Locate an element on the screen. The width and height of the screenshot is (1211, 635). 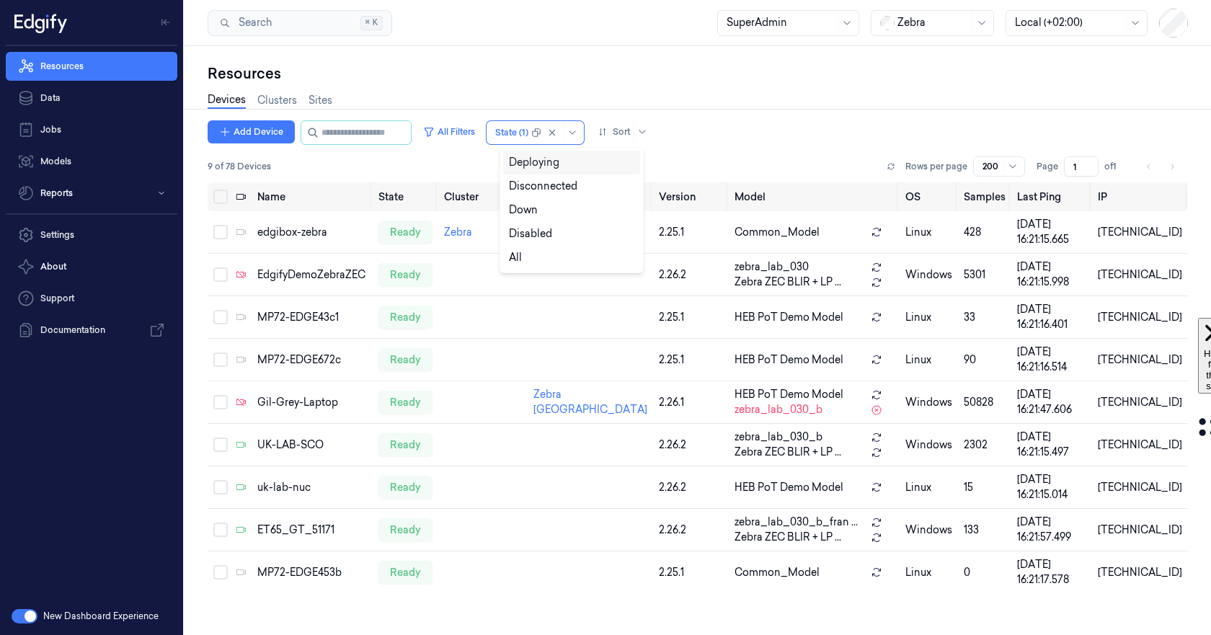
div: Gil-Grey-Laptop is located at coordinates (312, 402).